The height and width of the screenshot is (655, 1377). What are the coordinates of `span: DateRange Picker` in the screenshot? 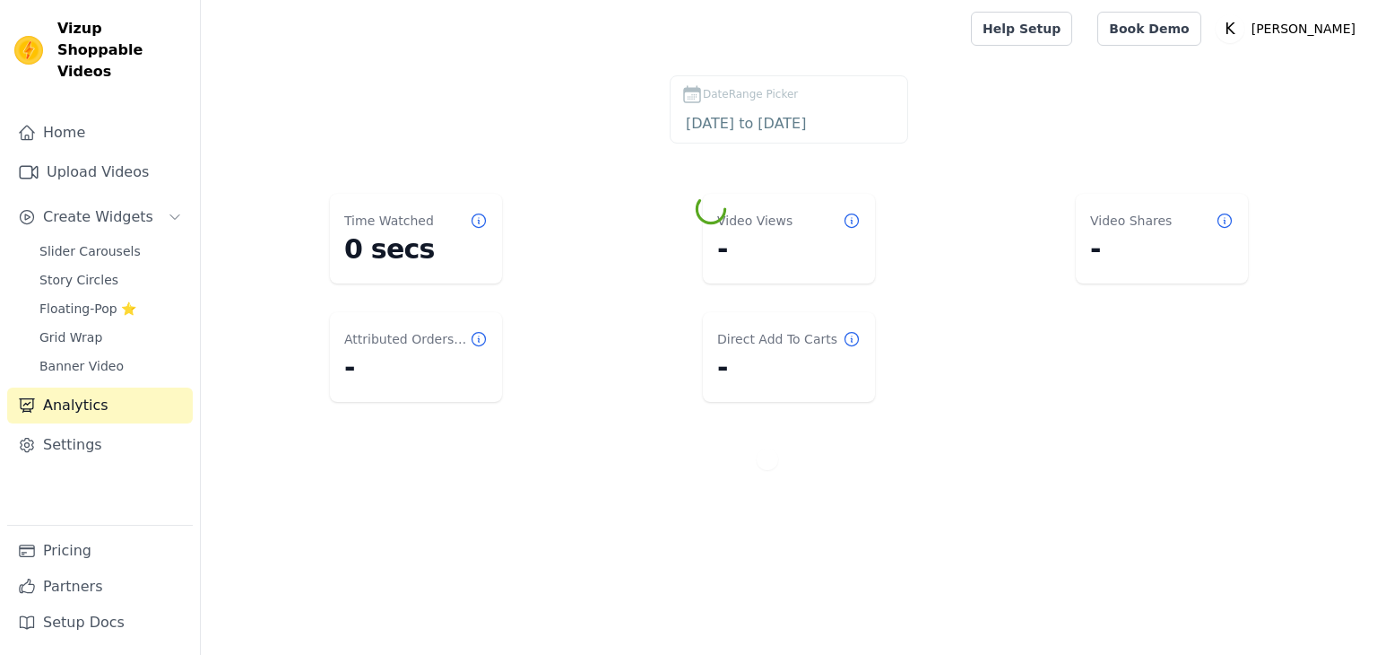 It's located at (750, 94).